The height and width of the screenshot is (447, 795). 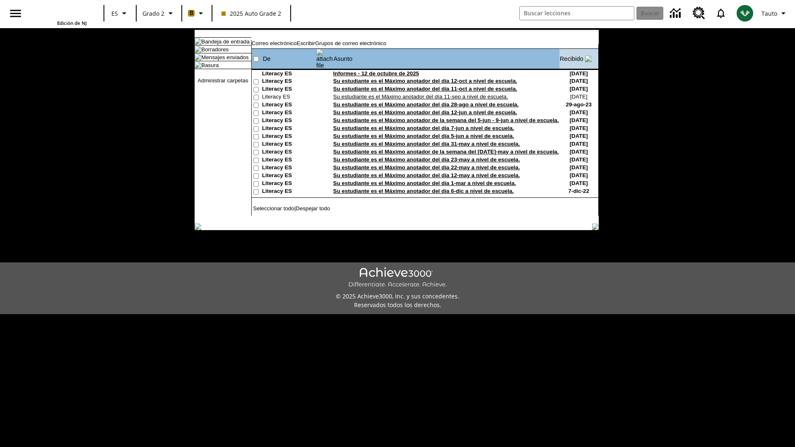 What do you see at coordinates (426, 144) in the screenshot?
I see `a: Su estudiante es el Máximo anotador del día 31-may a nivel de escuela.` at bounding box center [426, 144].